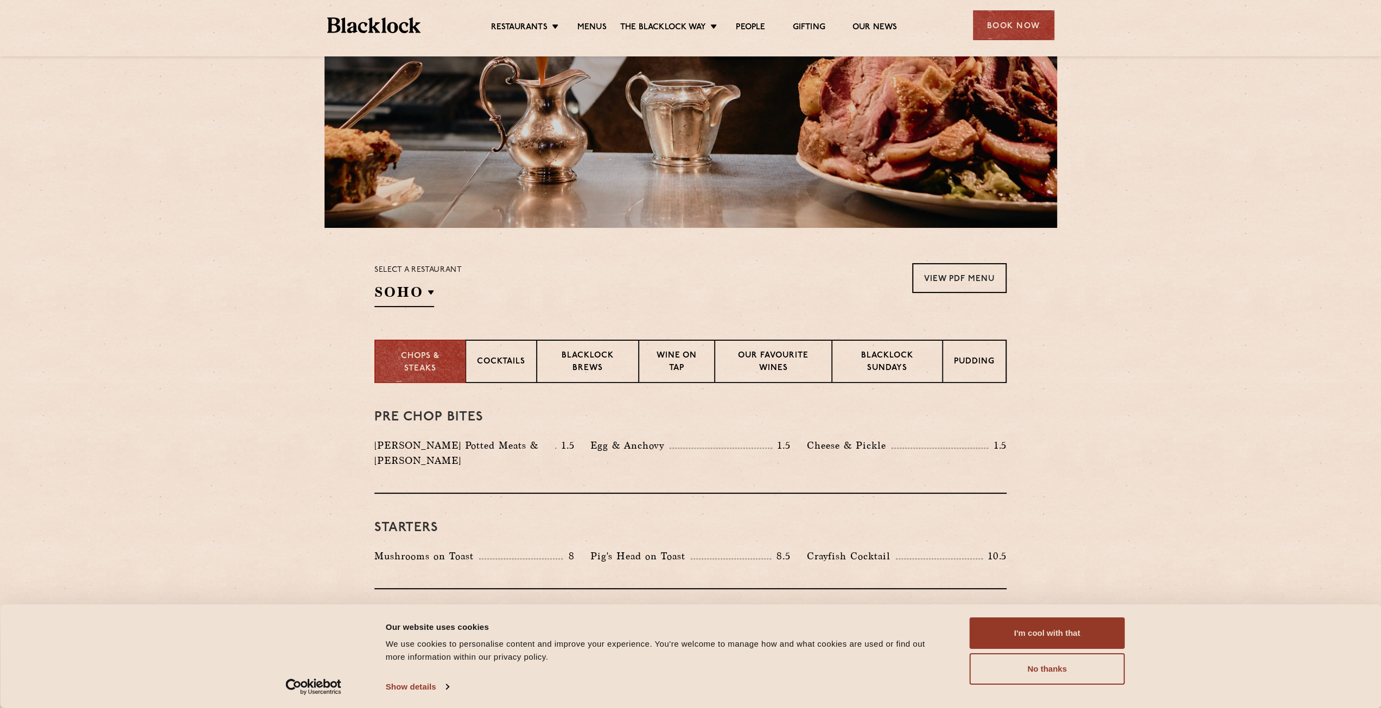 This screenshot has height=708, width=1381. What do you see at coordinates (568, 556) in the screenshot?
I see `p: 8` at bounding box center [568, 556].